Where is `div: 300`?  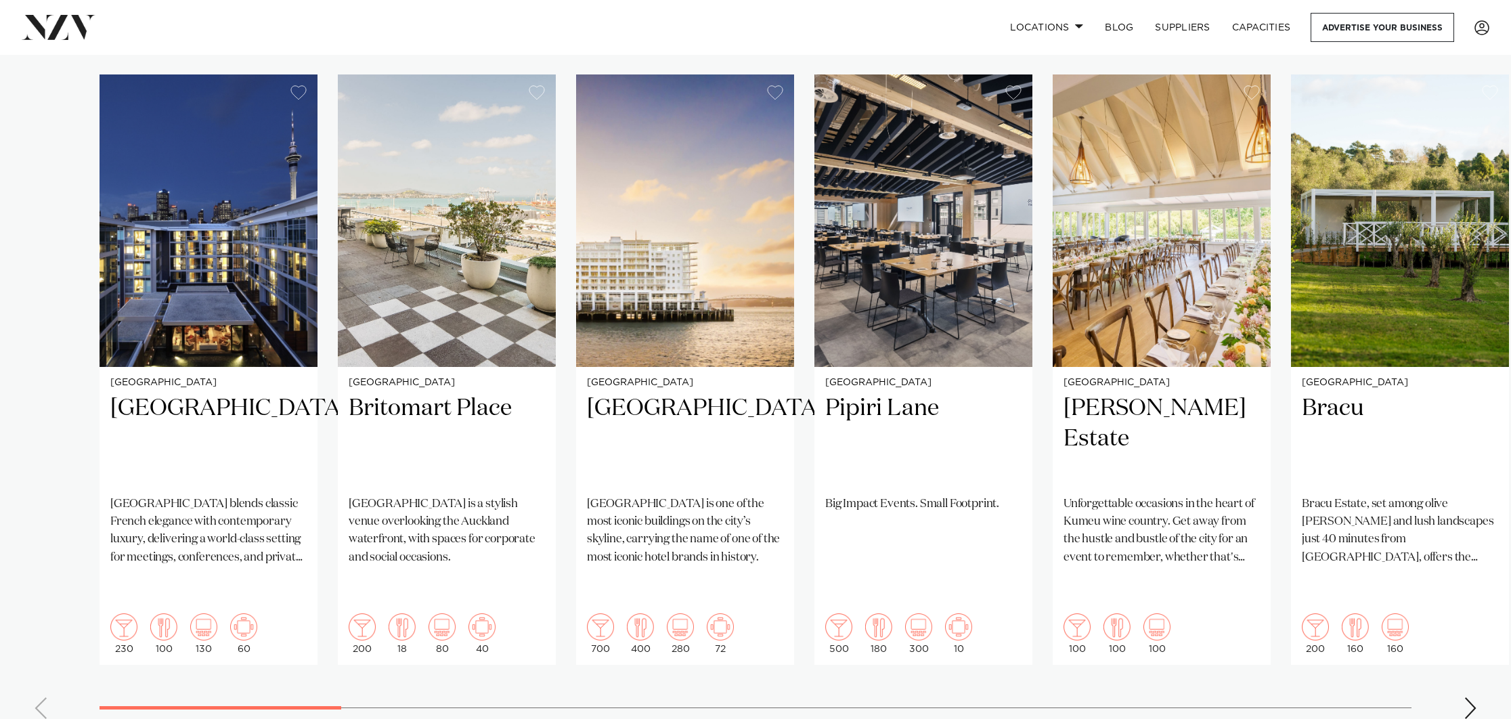 div: 300 is located at coordinates (919, 634).